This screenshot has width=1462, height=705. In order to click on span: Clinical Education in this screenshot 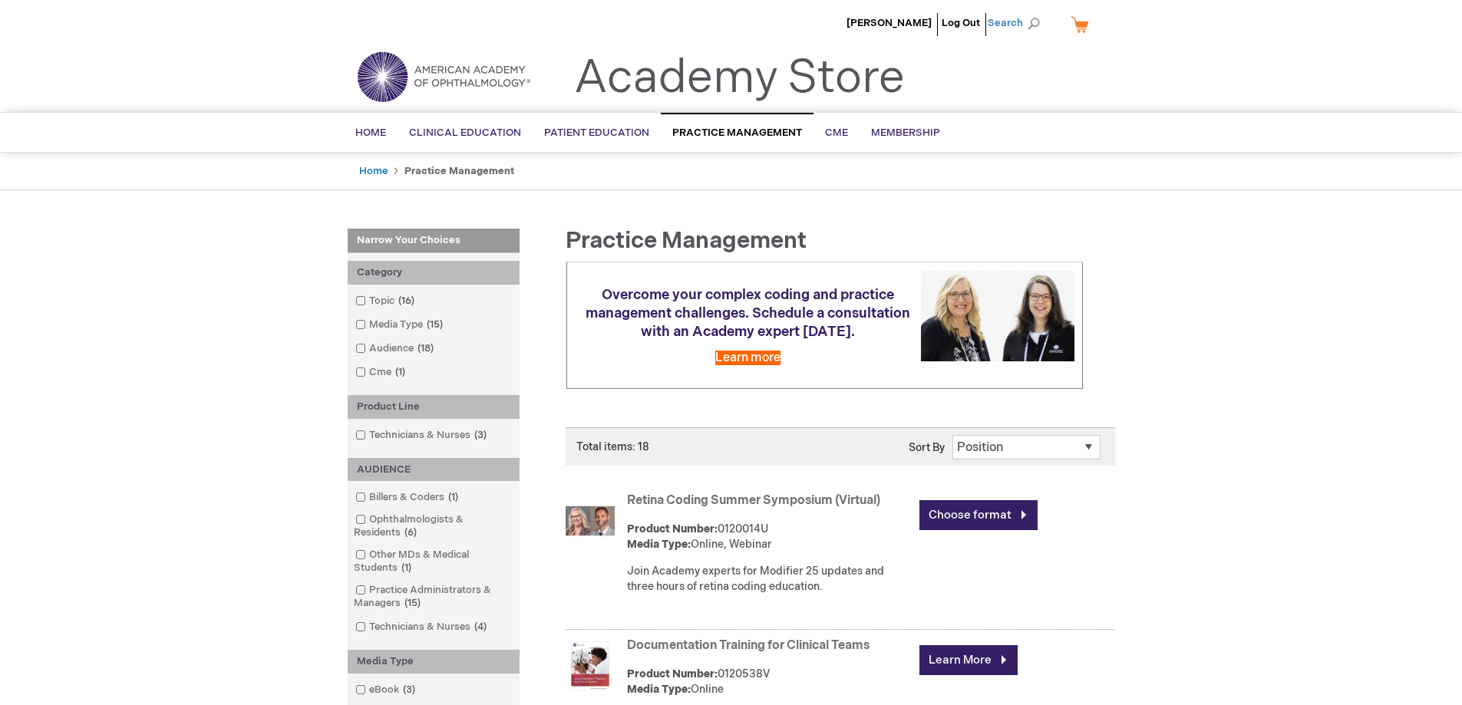, I will do `click(465, 133)`.